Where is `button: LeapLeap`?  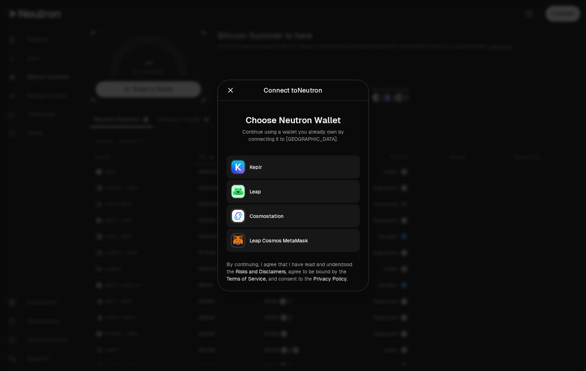
button: LeapLeap is located at coordinates (293, 192).